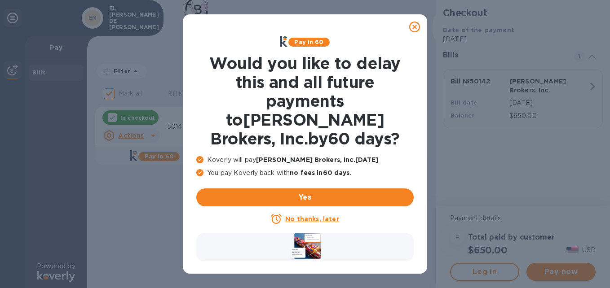  Describe the element at coordinates (320, 173) in the screenshot. I see `b: no fees in 60 days .` at that location.